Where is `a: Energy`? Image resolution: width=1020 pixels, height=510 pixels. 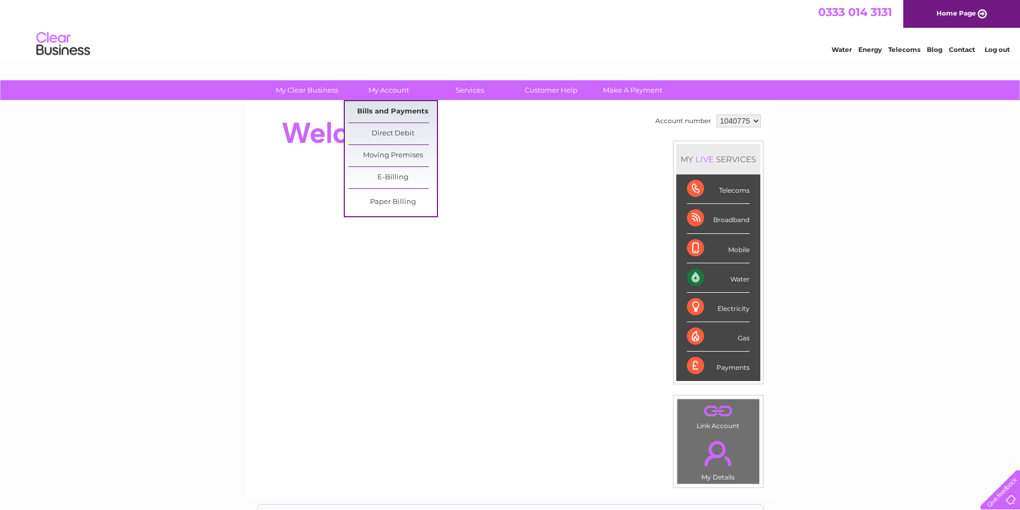
a: Energy is located at coordinates (870, 49).